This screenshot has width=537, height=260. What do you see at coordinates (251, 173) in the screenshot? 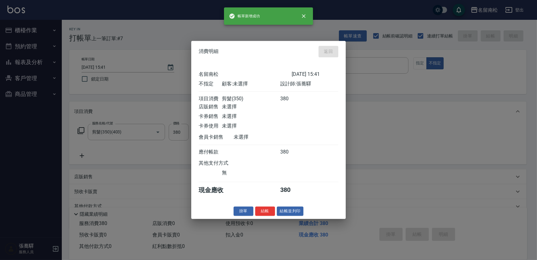
I see `div: 無` at bounding box center [251, 173].